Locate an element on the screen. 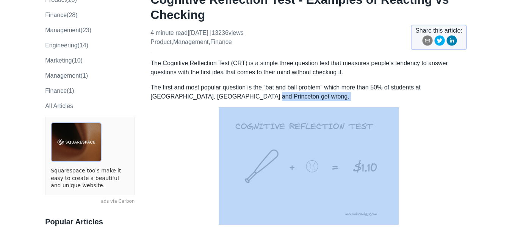 Image resolution: width=512 pixels, height=227 pixels. h3: Popular Articles is located at coordinates (90, 222).